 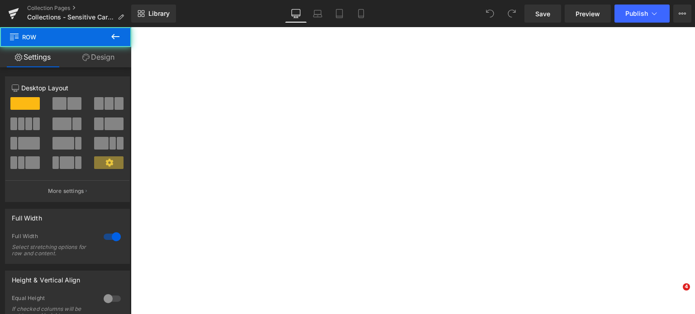 I want to click on button: More, so click(x=682, y=14).